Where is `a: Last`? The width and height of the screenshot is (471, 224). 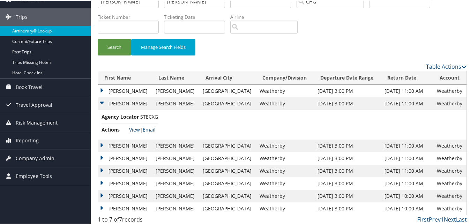 a: Last is located at coordinates (461, 219).